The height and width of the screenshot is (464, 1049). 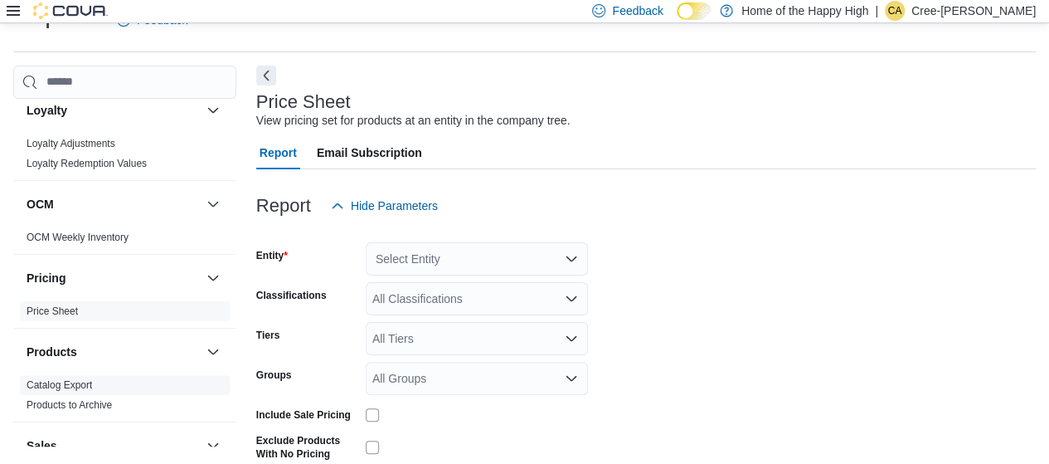 What do you see at coordinates (637, 11) in the screenshot?
I see `span: Feedback` at bounding box center [637, 11].